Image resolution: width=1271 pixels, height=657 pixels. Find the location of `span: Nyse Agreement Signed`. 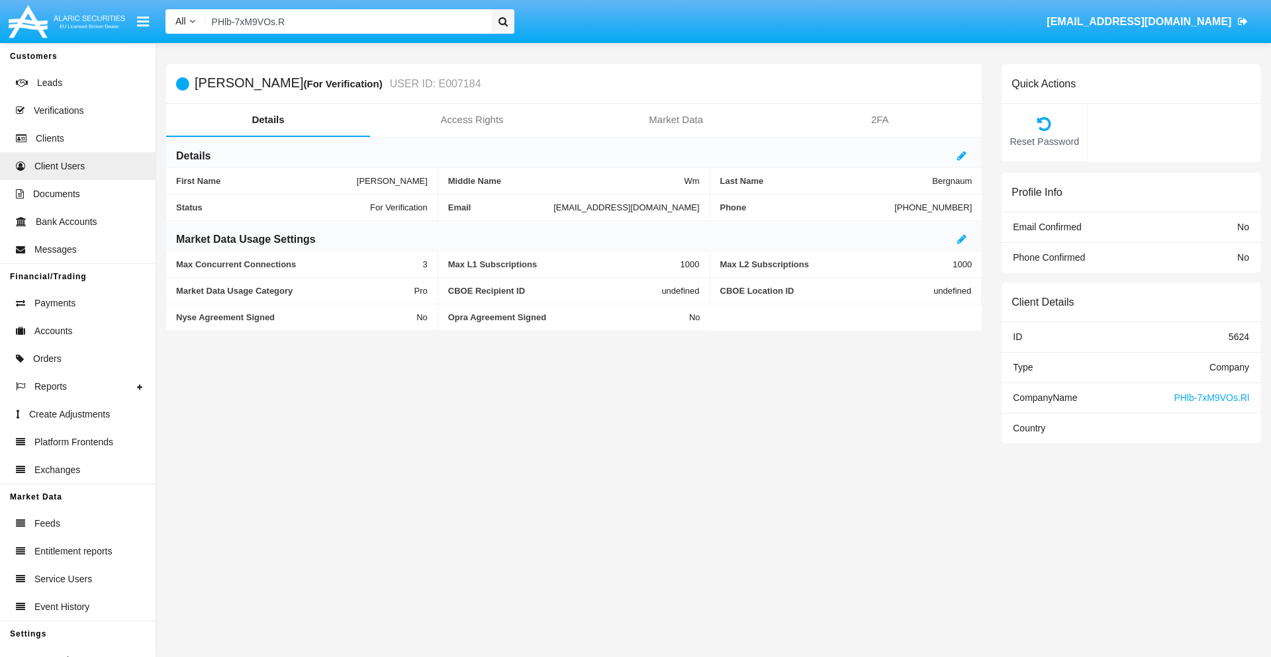

span: Nyse Agreement Signed is located at coordinates (296, 317).